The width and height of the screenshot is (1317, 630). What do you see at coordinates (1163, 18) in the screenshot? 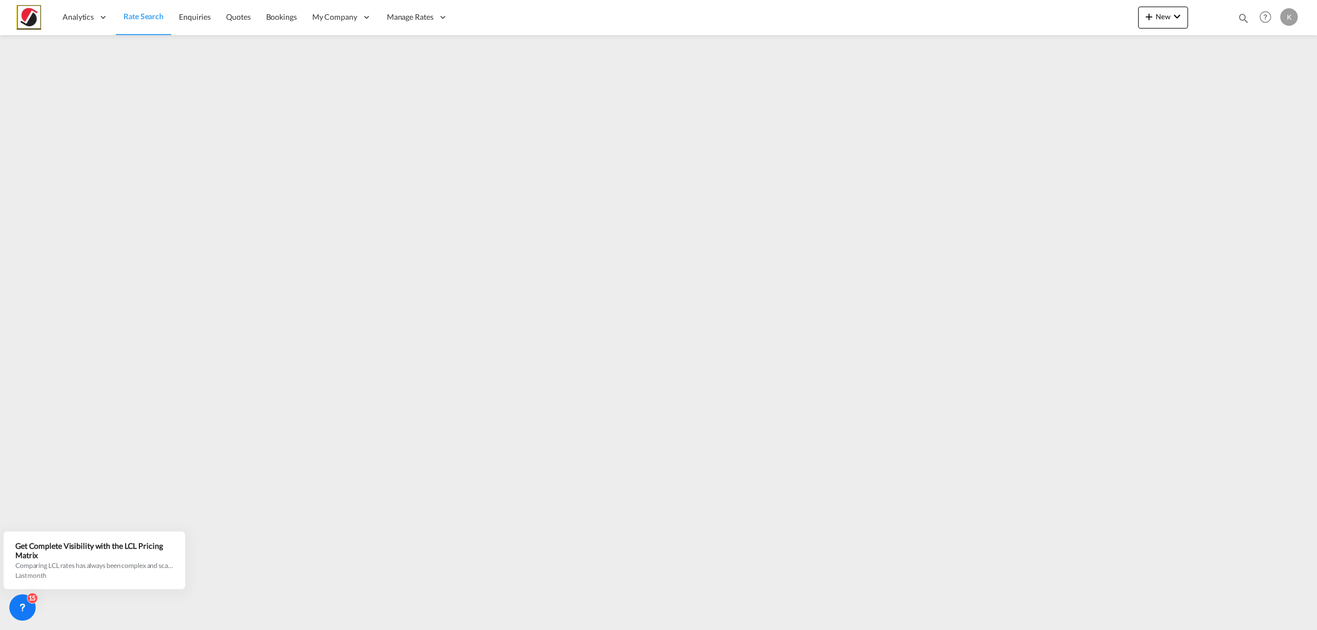
I see `button: icon-plus 400-fgNewicon-chevron-down` at bounding box center [1163, 18].